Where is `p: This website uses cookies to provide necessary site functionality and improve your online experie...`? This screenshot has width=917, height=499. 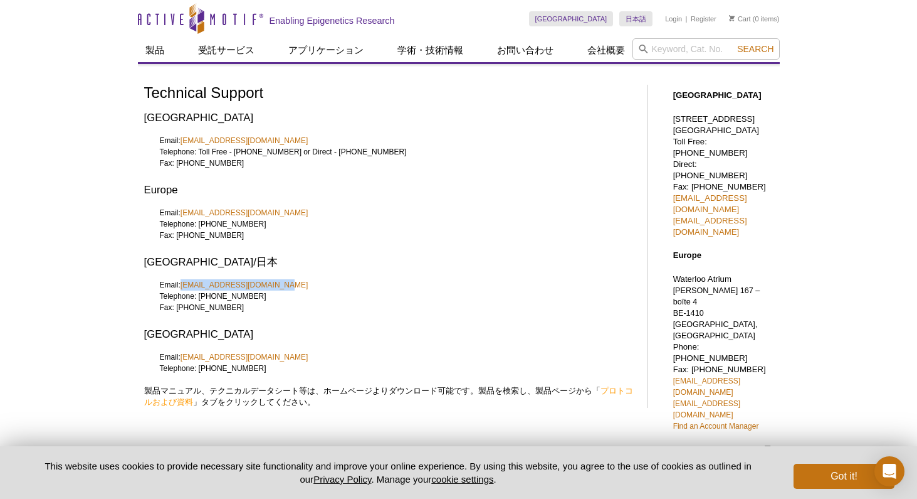 p: This website uses cookies to provide necessary site functionality and improve your online experie... is located at coordinates (398, 472).